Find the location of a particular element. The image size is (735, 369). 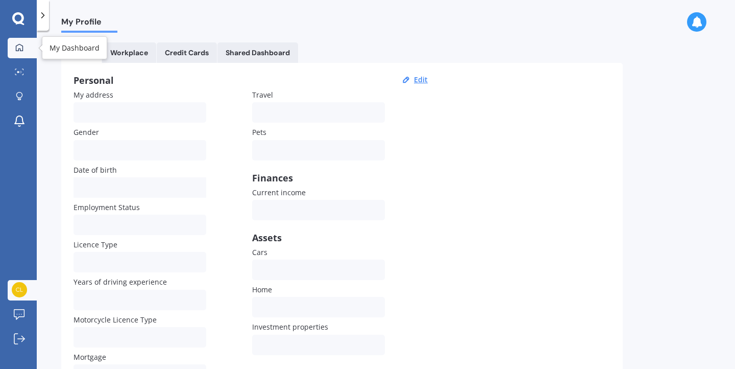

div: Assets is located at coordinates (319, 237).